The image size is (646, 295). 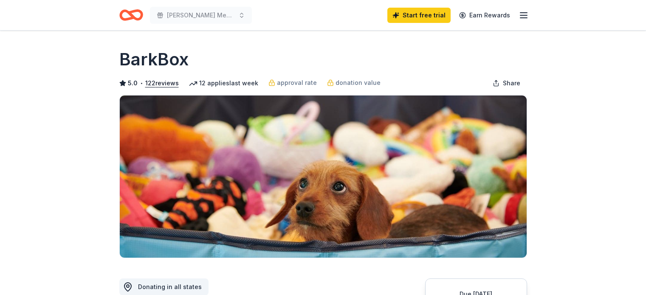 What do you see at coordinates (484, 15) in the screenshot?
I see `a: Earn Rewards` at bounding box center [484, 15].